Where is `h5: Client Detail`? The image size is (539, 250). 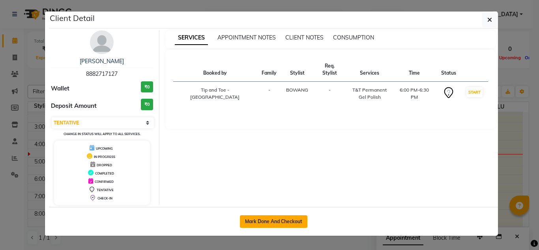 h5: Client Detail is located at coordinates (72, 18).